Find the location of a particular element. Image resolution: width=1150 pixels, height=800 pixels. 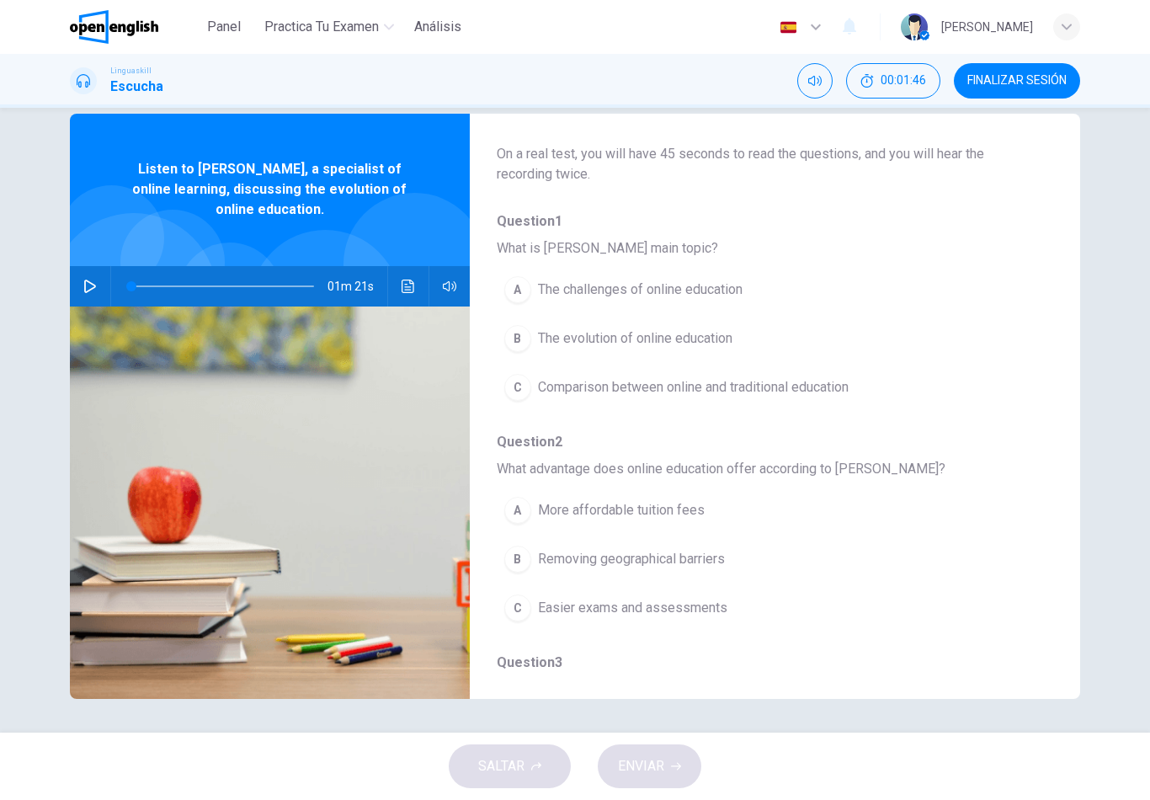

img: Profile picture is located at coordinates (914, 27).